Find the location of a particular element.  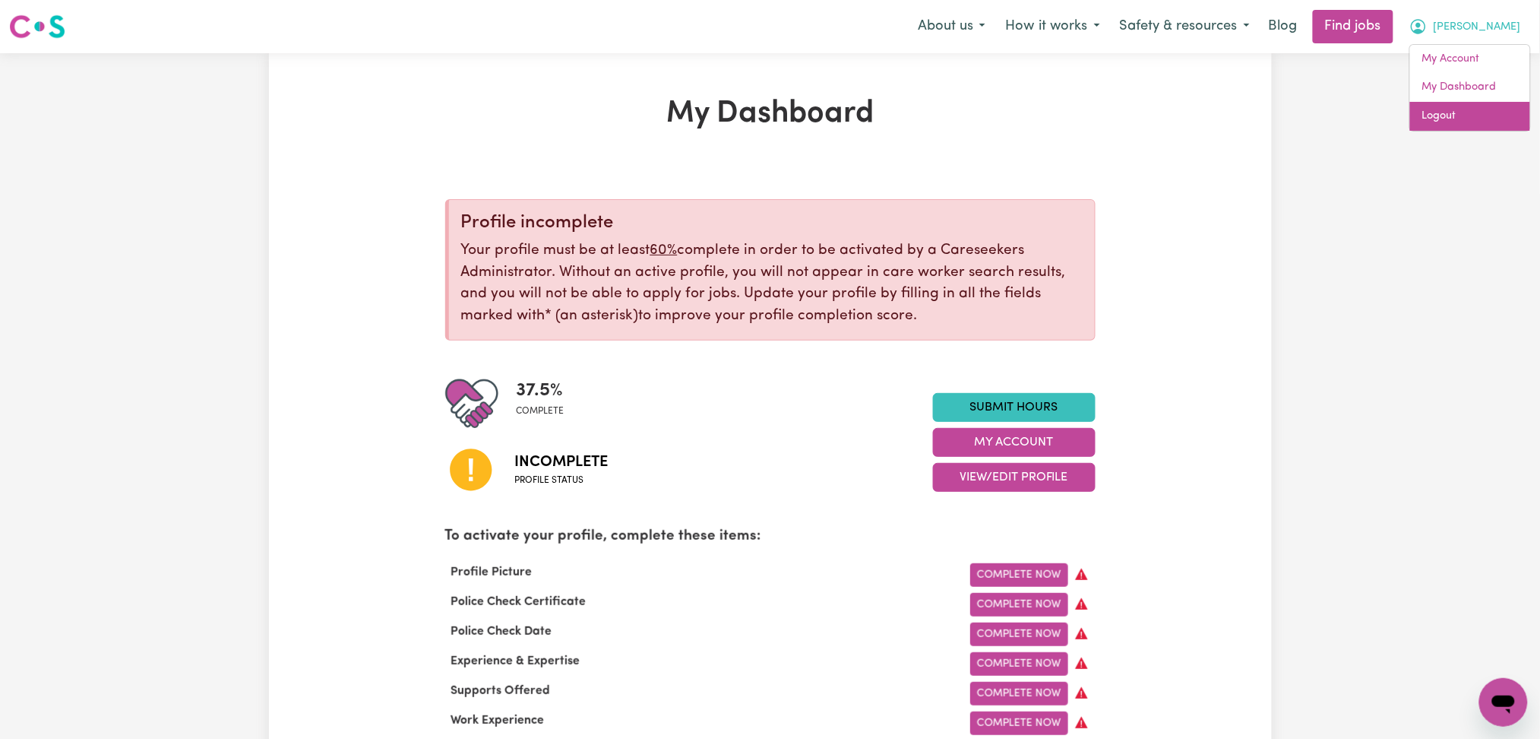

a: Submit Hours is located at coordinates (1014, 407).